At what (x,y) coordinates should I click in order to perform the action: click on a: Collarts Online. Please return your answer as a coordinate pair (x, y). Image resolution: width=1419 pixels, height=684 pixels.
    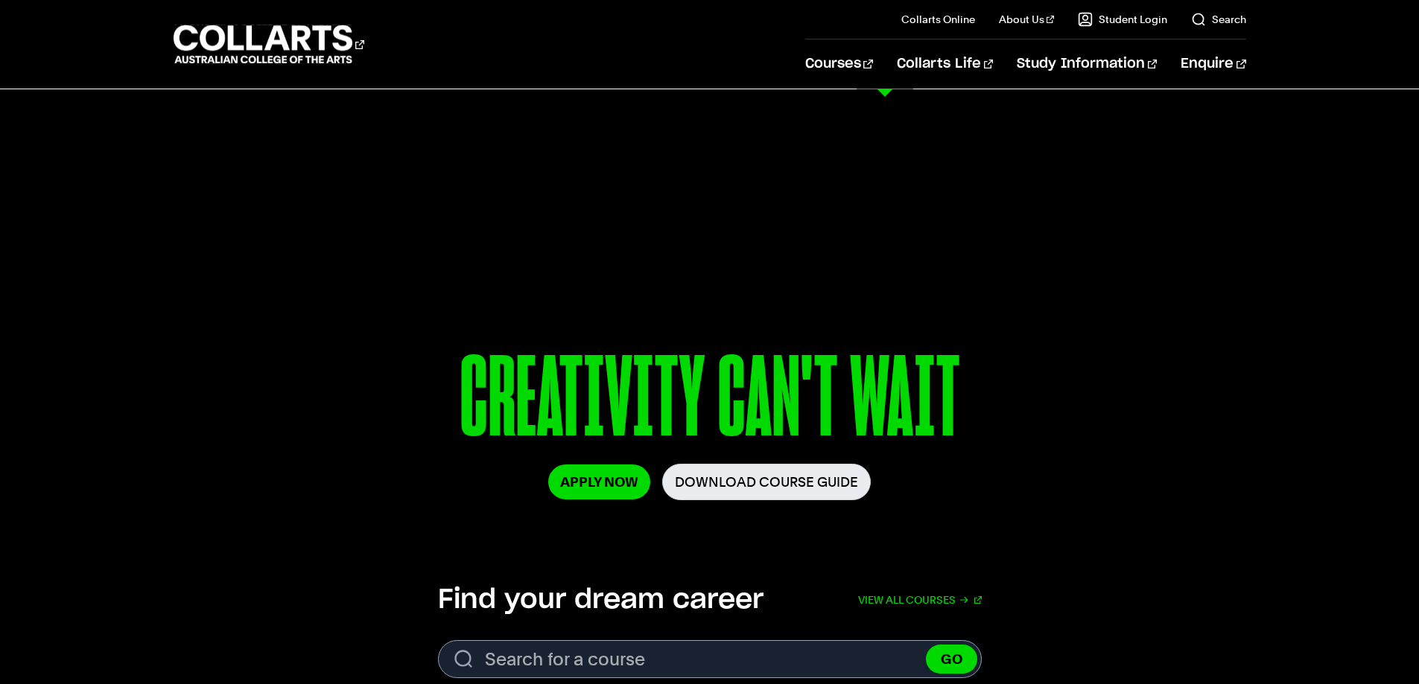
    Looking at the image, I should click on (937, 19).